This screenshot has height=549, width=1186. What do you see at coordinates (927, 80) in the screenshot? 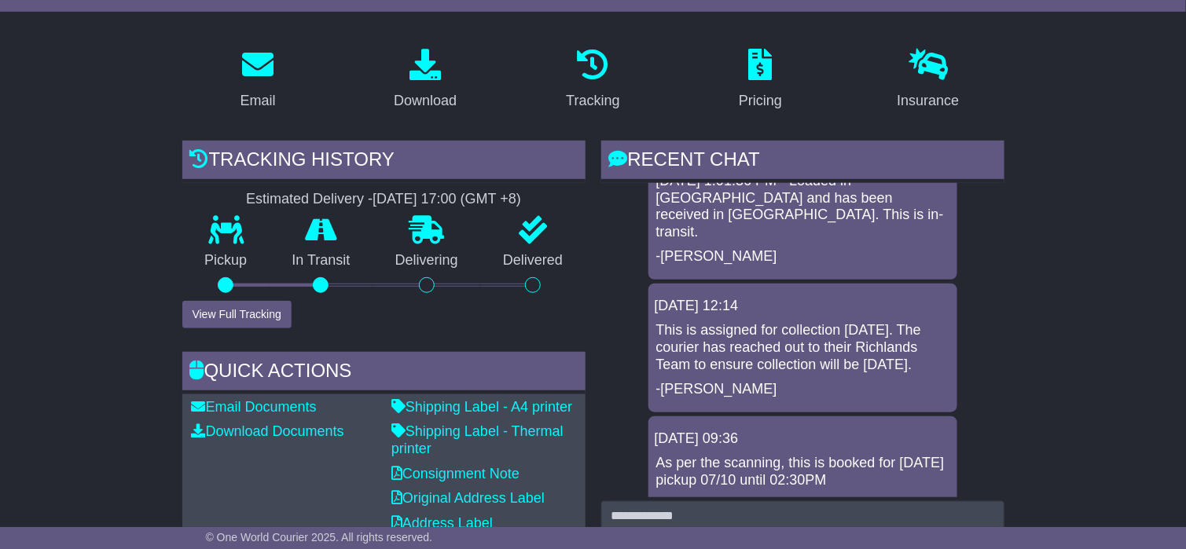
I see `a: Insurance` at bounding box center [927, 80].